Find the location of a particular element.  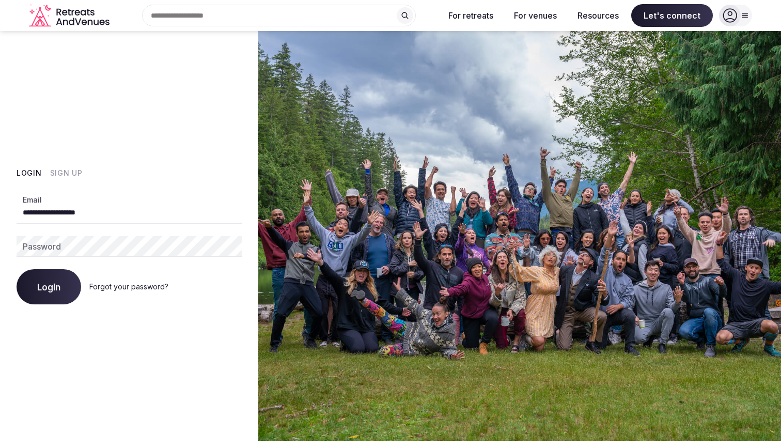

button: For retreats is located at coordinates (470, 15).